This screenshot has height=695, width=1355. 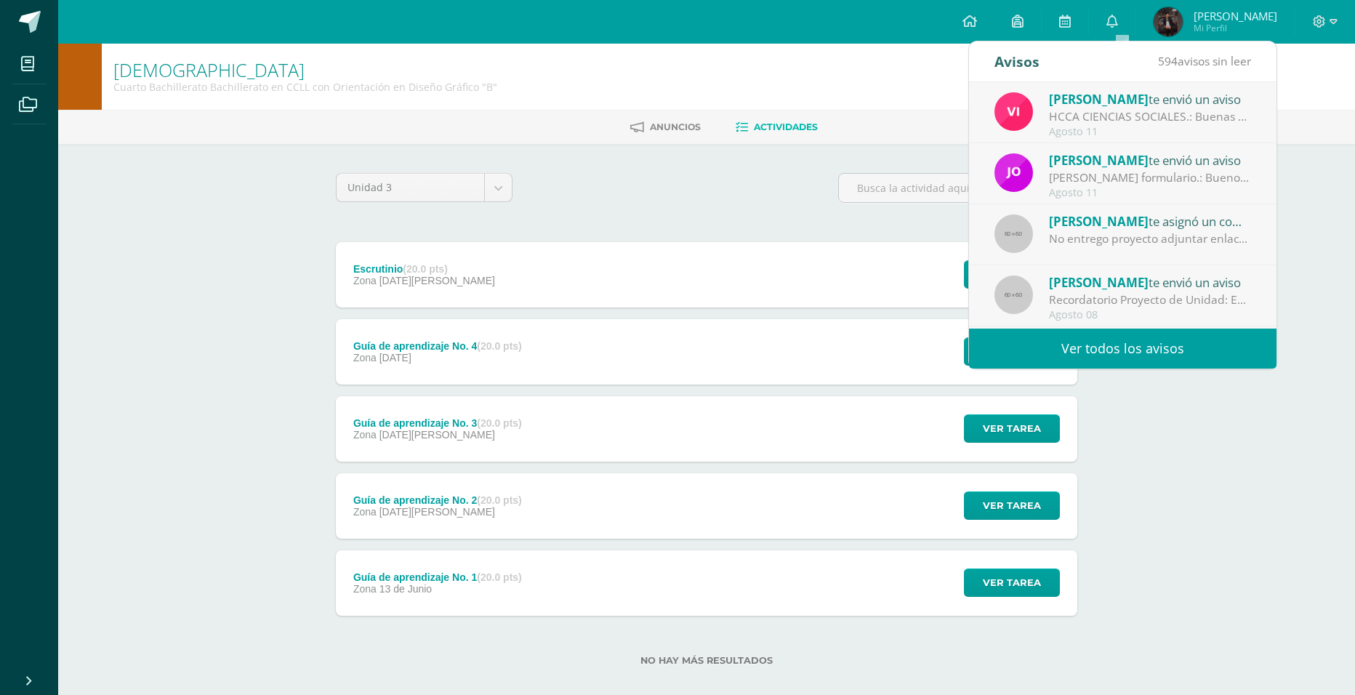 What do you see at coordinates (1150, 238) in the screenshot?
I see `div: No entrego proyecto adjuntar enlace de la carpeta de adobe en proyecto de unidad I` at bounding box center [1150, 238].